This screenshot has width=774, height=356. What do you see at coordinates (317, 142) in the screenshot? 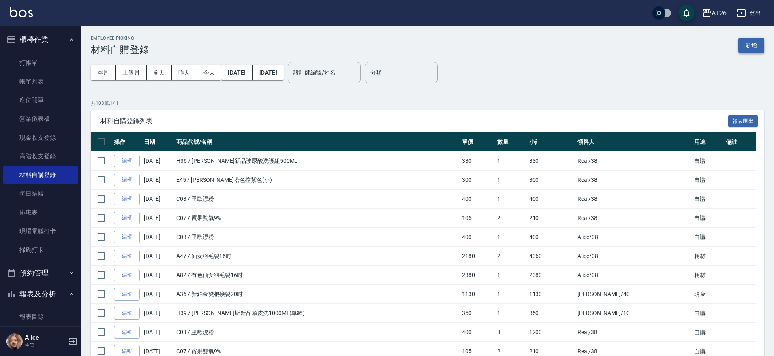
I see `th: 商品代號/名稱` at bounding box center [317, 142].